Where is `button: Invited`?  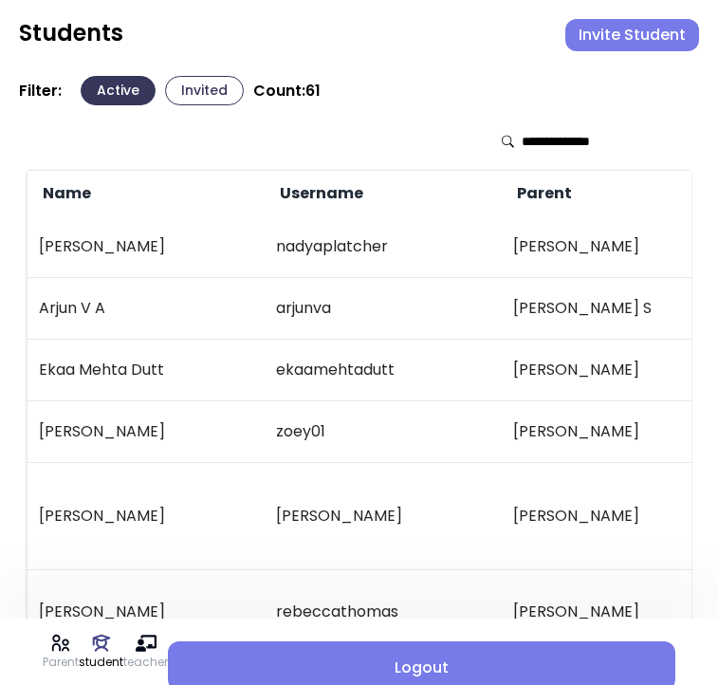 button: Invited is located at coordinates (204, 90).